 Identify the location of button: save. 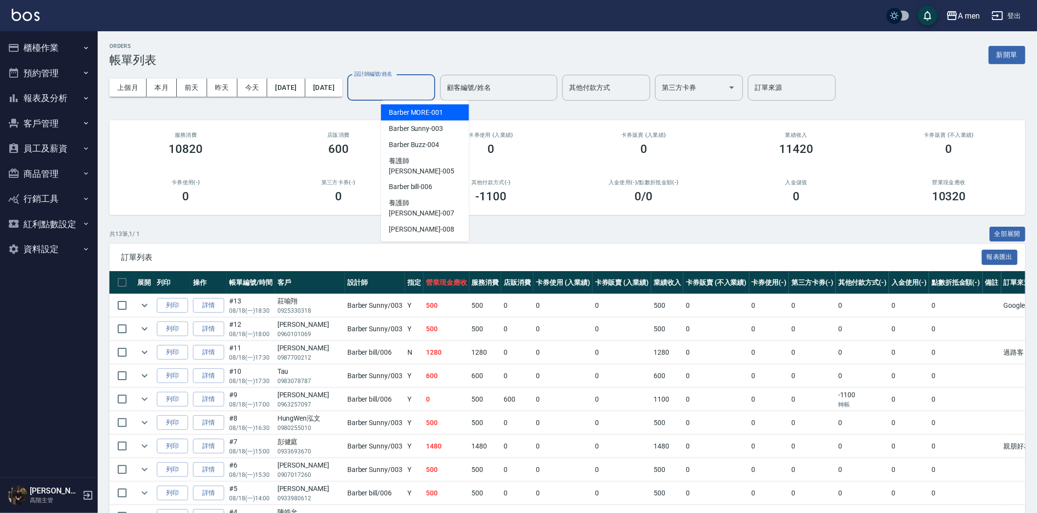
(928, 16).